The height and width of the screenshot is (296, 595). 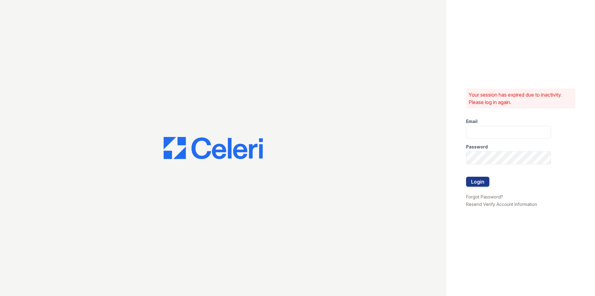 What do you see at coordinates (472, 121) in the screenshot?
I see `label: Email` at bounding box center [472, 121].